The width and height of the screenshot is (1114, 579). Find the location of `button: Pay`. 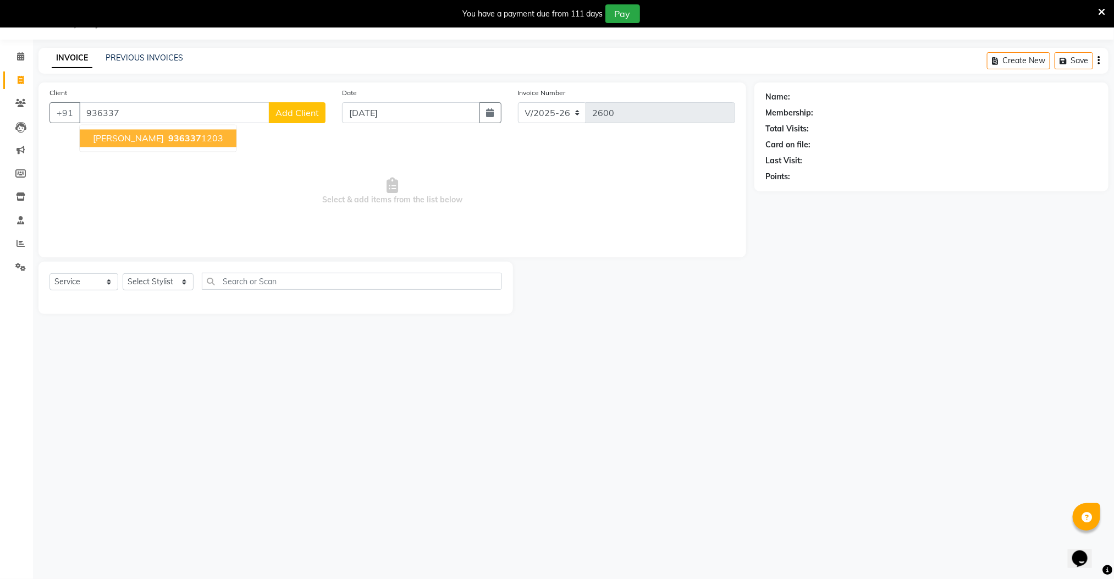

button: Pay is located at coordinates (623, 14).